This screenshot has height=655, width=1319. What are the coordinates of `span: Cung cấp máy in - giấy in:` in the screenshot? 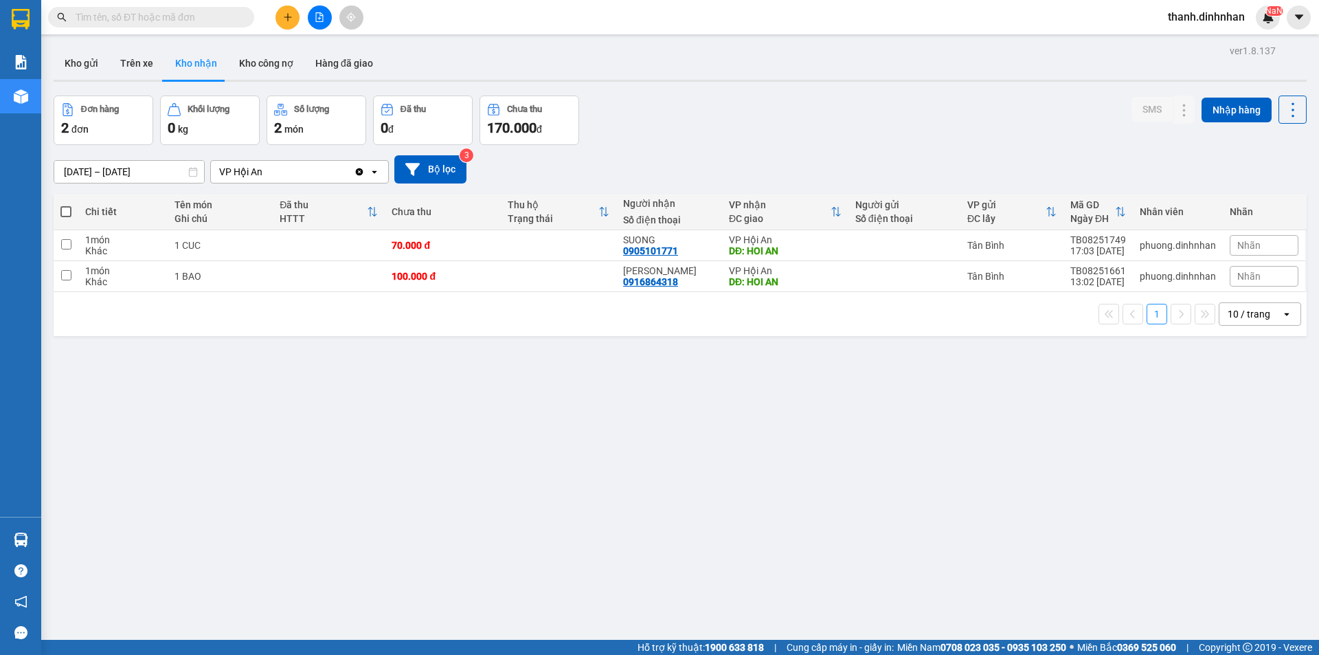 It's located at (840, 647).